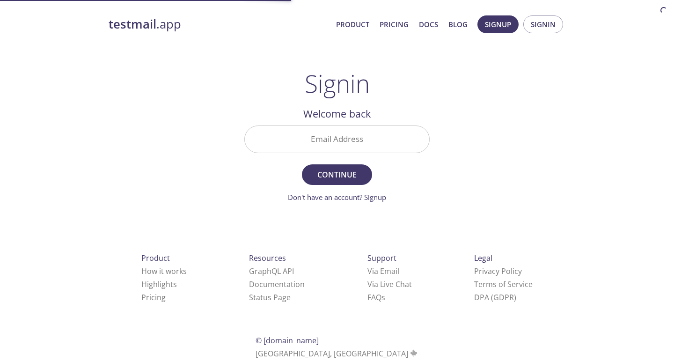 The width and height of the screenshot is (674, 362). I want to click on a: Product, so click(353, 24).